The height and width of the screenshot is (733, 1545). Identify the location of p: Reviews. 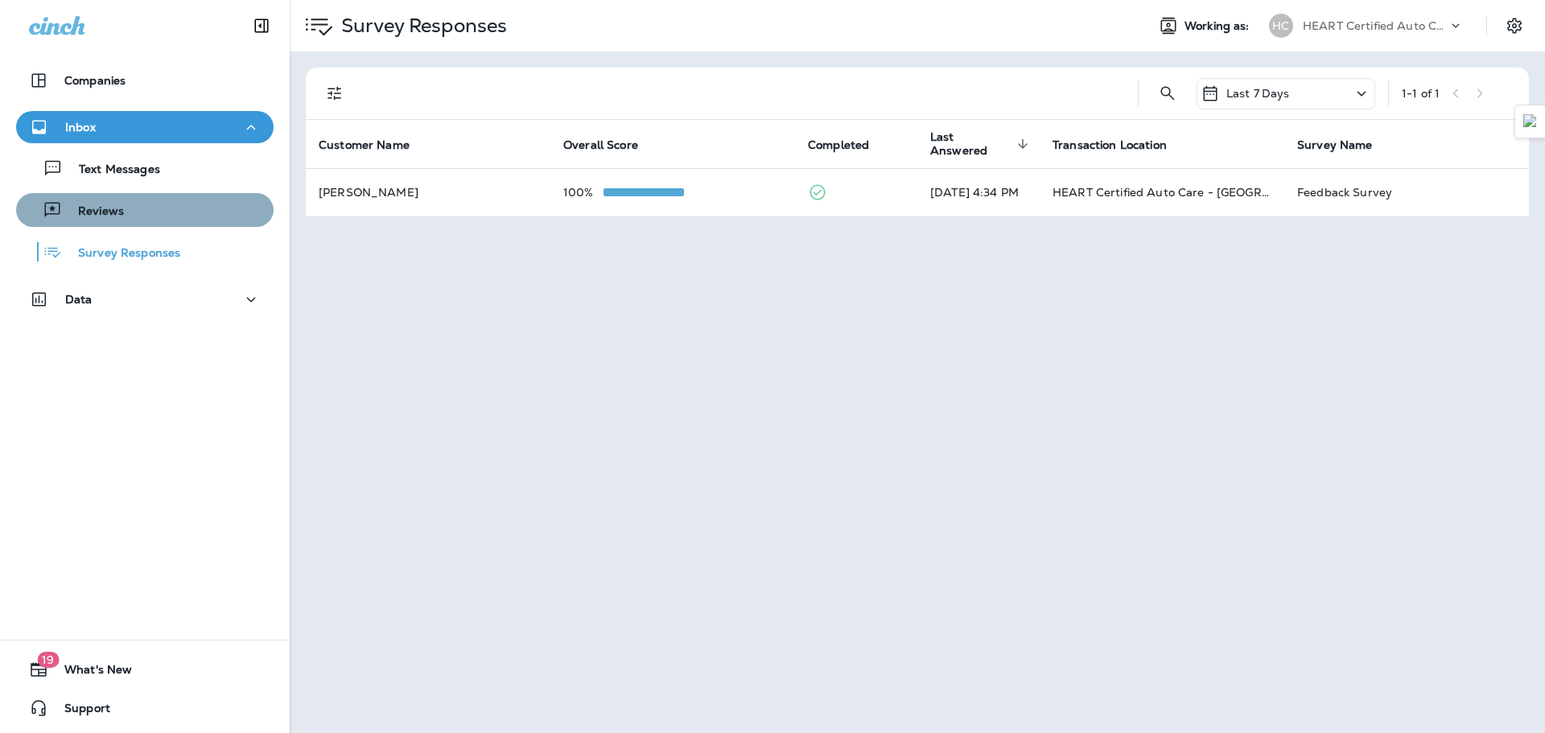
(93, 212).